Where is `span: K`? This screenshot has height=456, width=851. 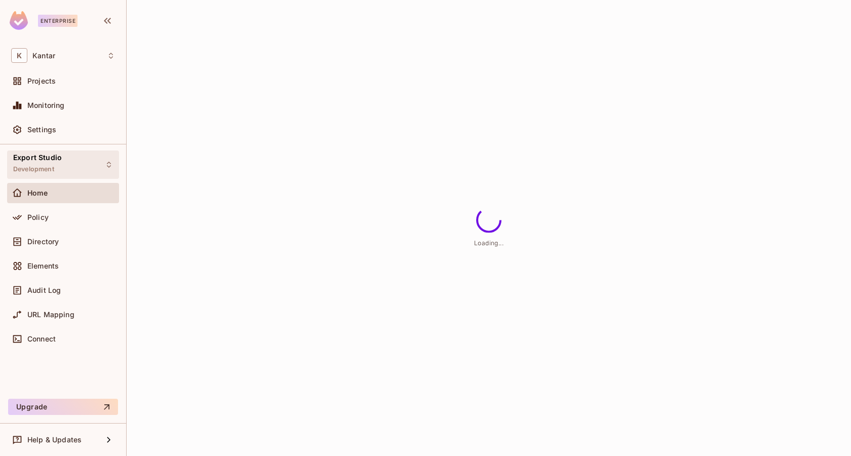 span: K is located at coordinates (19, 55).